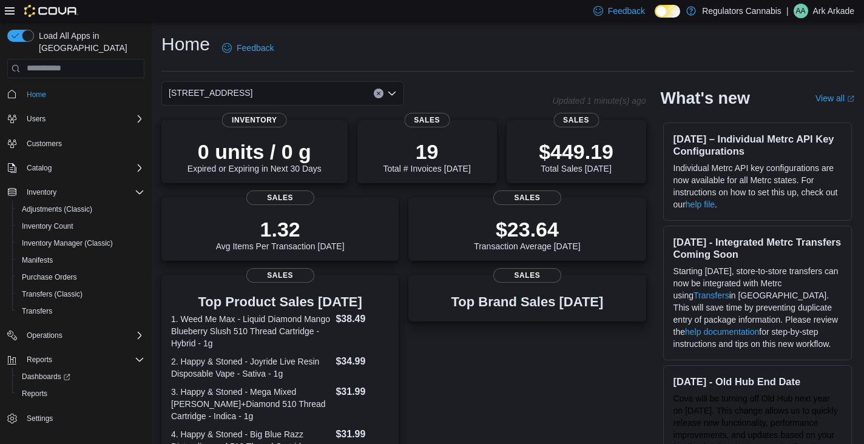  Describe the element at coordinates (81, 209) in the screenshot. I see `button: Adjustments (Classic)` at that location.